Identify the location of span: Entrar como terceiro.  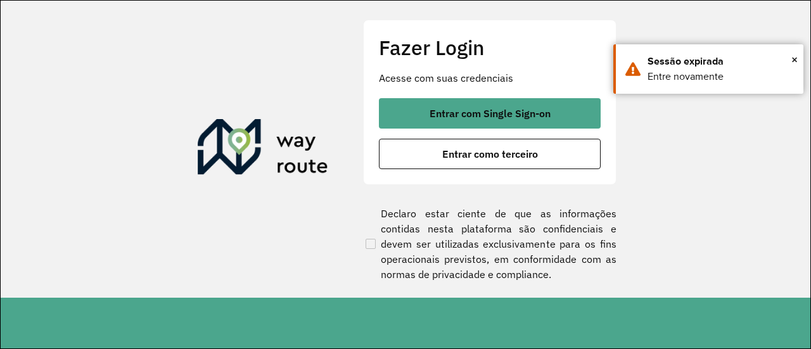
(490, 154).